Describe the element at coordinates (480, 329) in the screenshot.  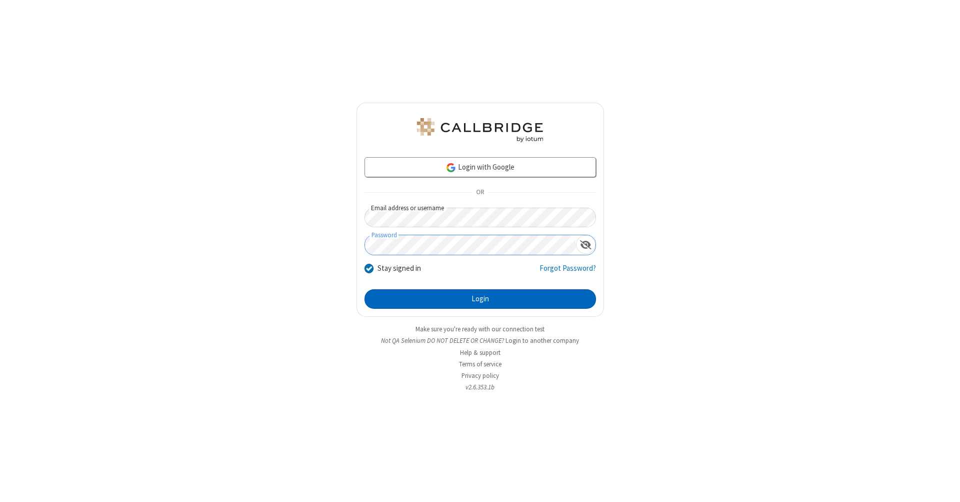
I see `a: Make sure you're ready with our connection test` at that location.